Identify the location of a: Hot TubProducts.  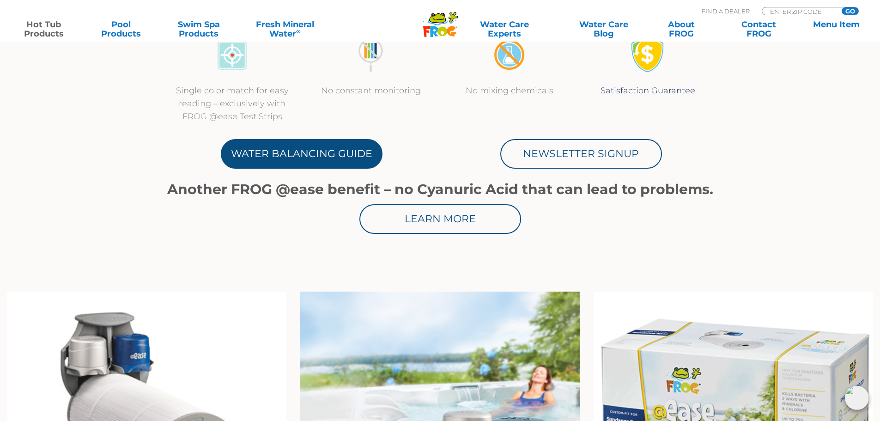
(43, 29).